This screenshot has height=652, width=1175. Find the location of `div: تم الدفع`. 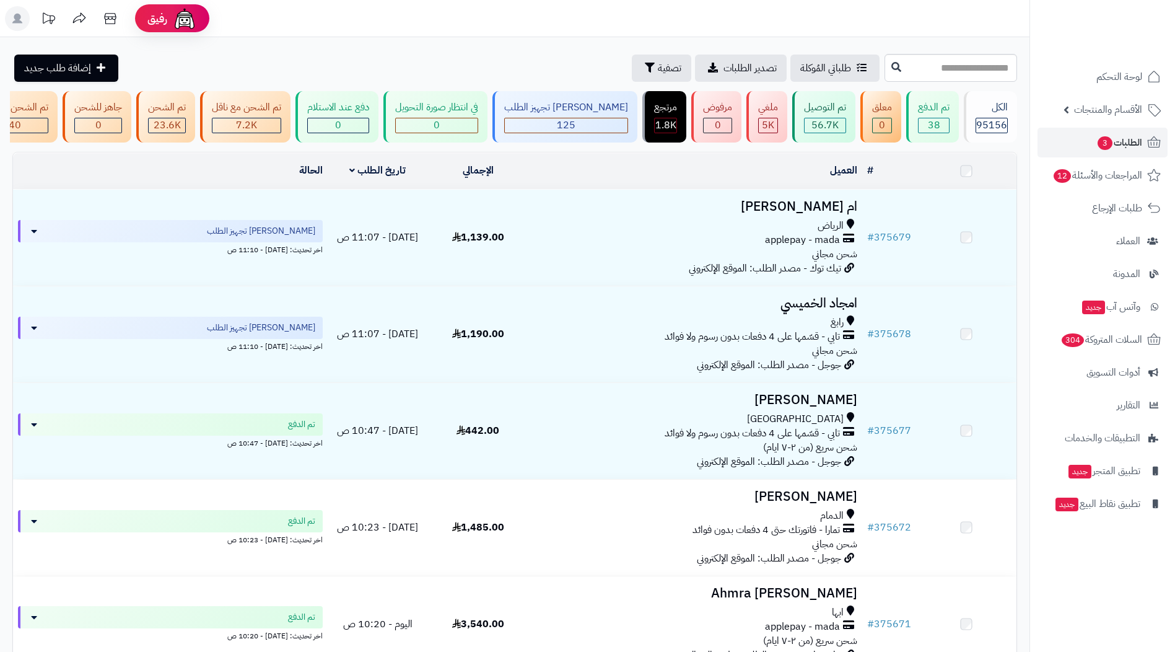

div: تم الدفع is located at coordinates (934, 107).